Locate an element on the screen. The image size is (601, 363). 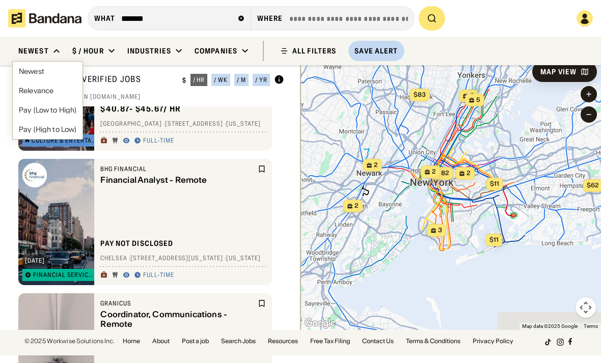
div: Companies is located at coordinates (216, 51).